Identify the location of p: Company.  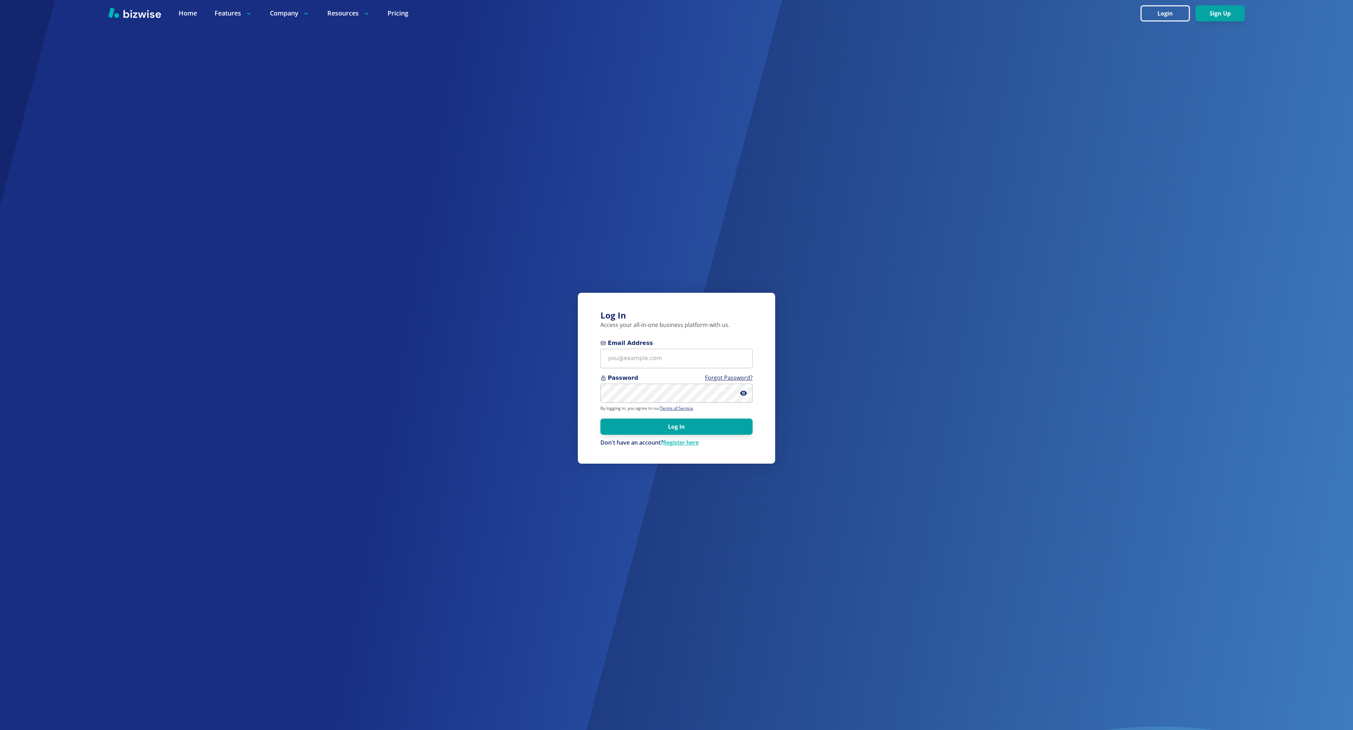
(290, 13).